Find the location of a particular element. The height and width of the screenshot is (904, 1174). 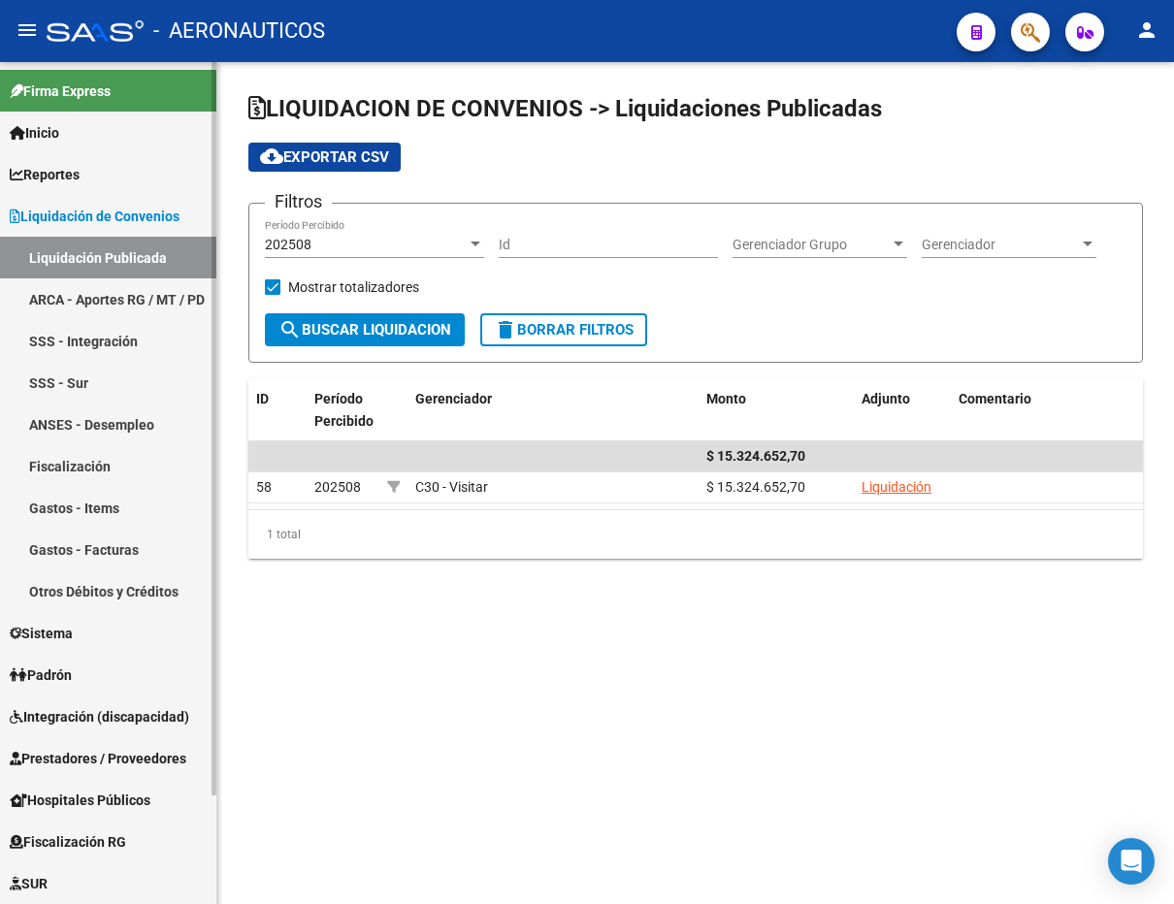

span: Liquidación de Convenios is located at coordinates (94, 216).